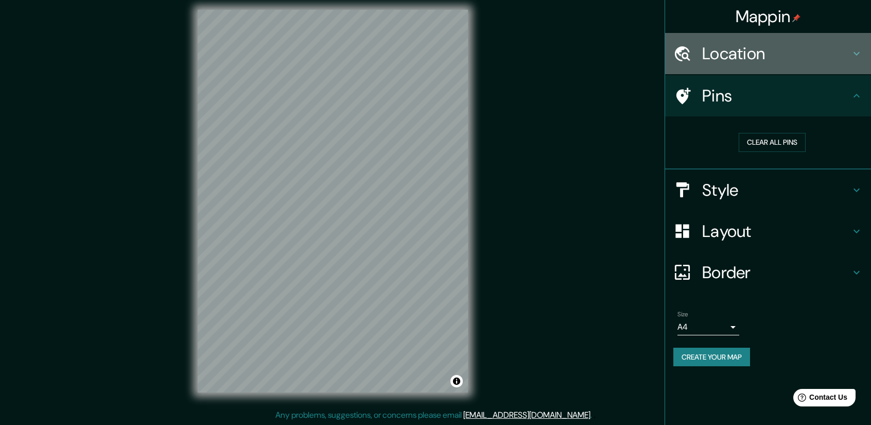 This screenshot has width=871, height=425. I want to click on p: Any problems, suggestions, or concerns please email ., so click(434, 415).